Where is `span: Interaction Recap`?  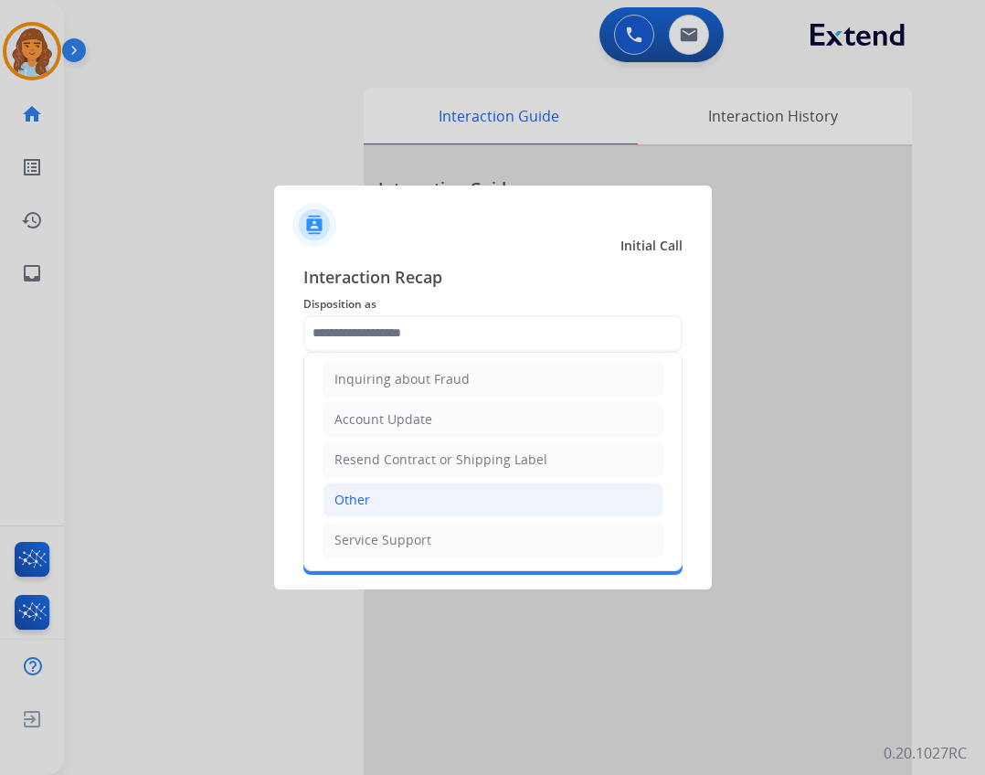
span: Interaction Recap is located at coordinates (493, 279).